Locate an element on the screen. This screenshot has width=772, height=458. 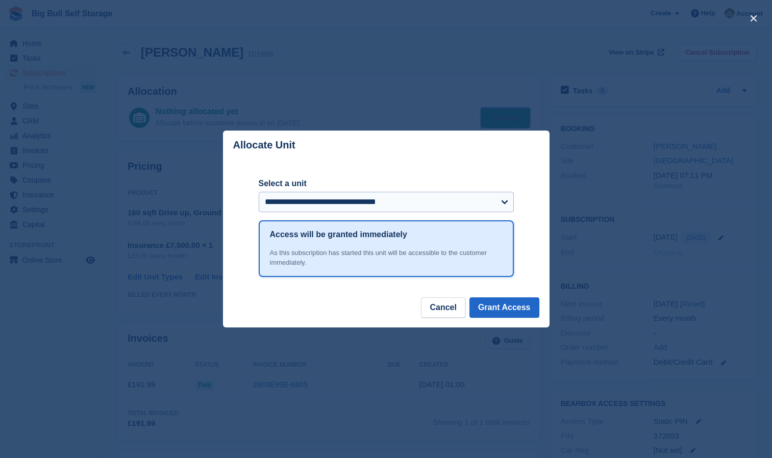
button: close is located at coordinates (754, 18).